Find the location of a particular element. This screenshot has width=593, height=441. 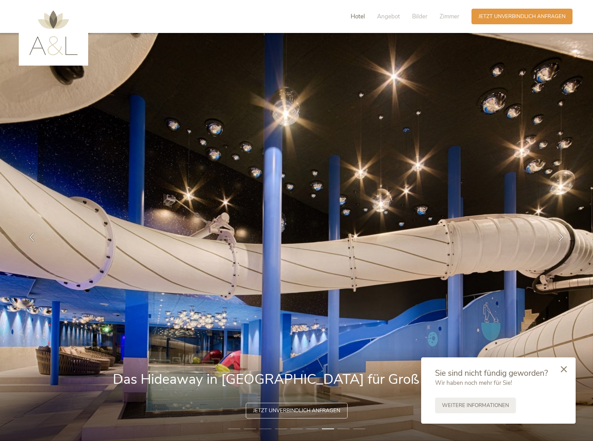

span: Wir haben noch mehr für Sie! is located at coordinates (474, 383).